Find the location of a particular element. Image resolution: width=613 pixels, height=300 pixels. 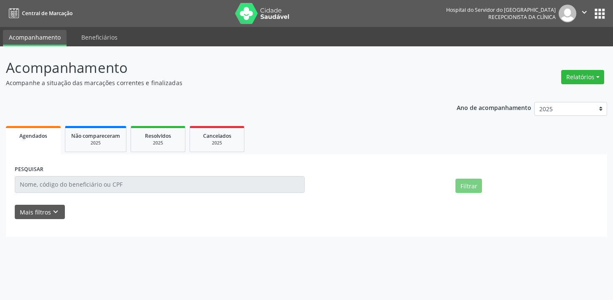

label: PESQUISAR is located at coordinates (29, 169).